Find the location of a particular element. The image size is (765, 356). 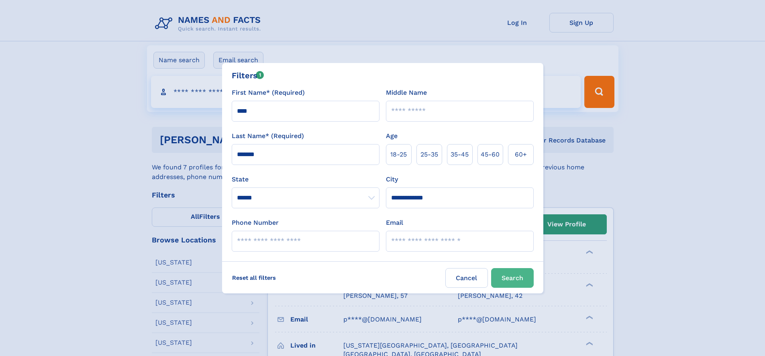

label: Age is located at coordinates (392, 136).